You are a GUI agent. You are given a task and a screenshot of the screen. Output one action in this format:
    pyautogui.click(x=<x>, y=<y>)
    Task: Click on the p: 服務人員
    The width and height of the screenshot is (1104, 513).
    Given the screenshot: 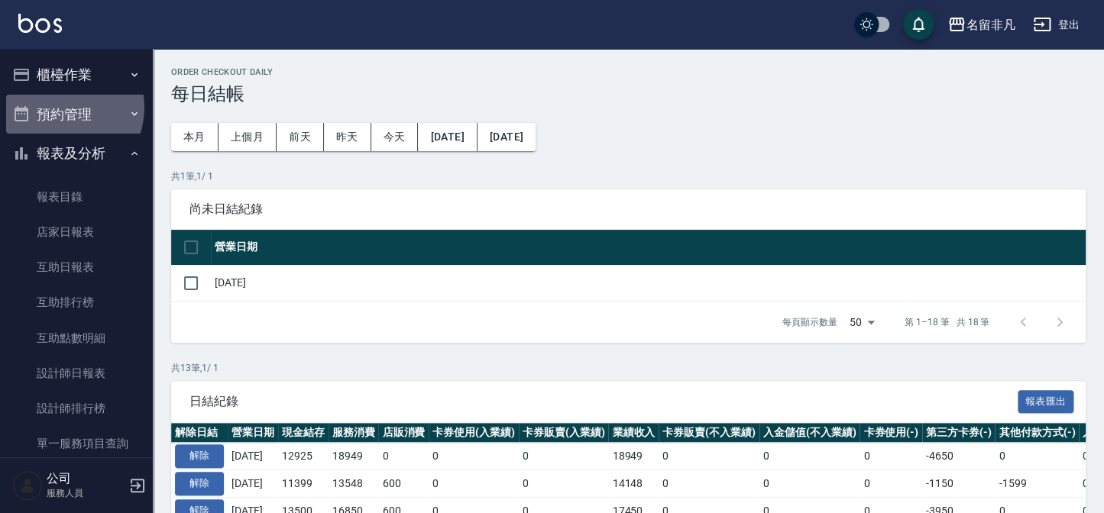 What is the action you would take?
    pyautogui.click(x=86, y=494)
    